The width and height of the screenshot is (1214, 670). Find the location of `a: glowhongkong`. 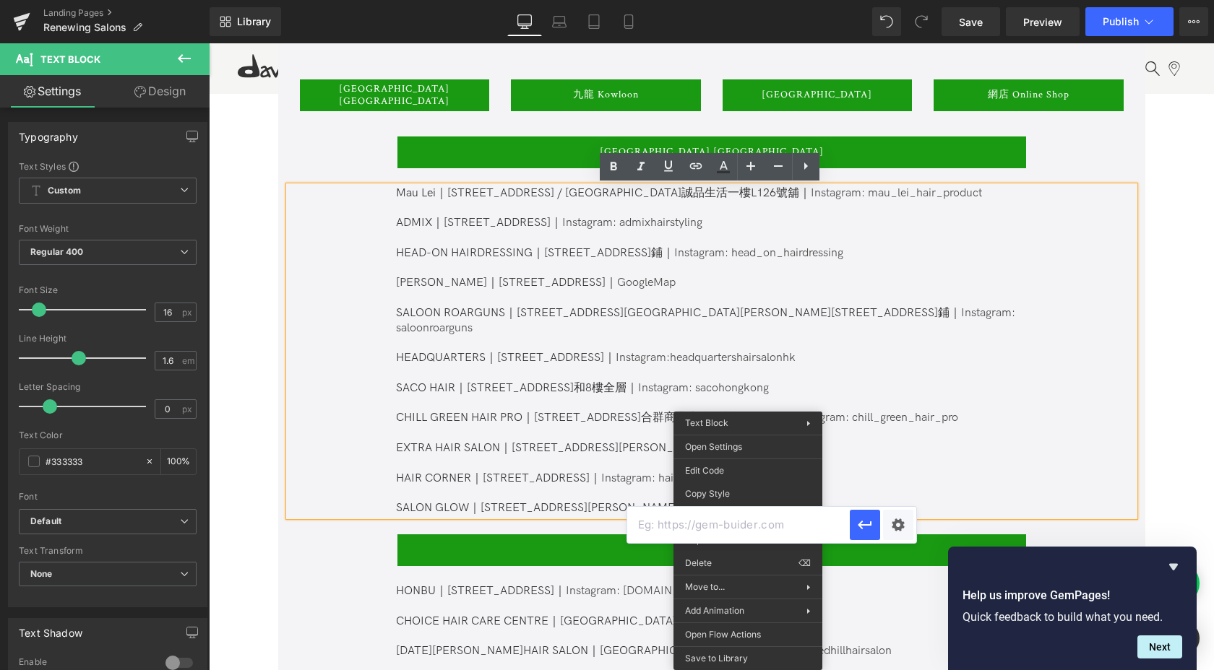

a: glowhongkong is located at coordinates (572, 465).